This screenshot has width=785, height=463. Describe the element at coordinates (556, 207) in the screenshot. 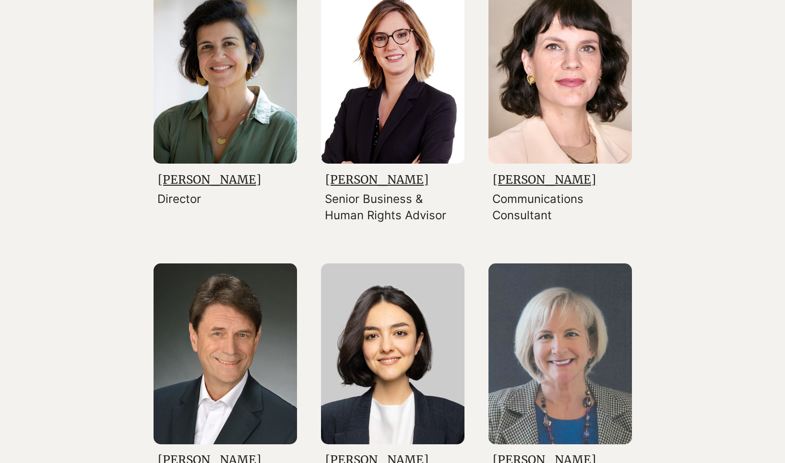

I see `p: Communications Consultant` at that location.